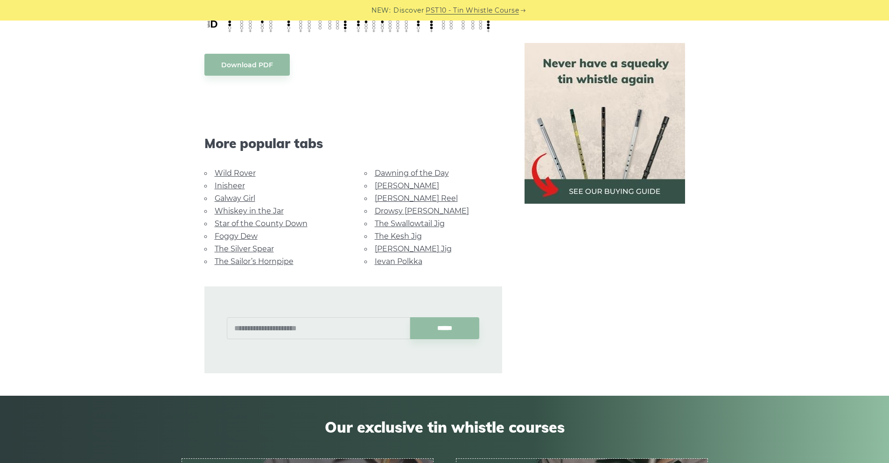  Describe the element at coordinates (472, 10) in the screenshot. I see `a: PST10 - Tin Whistle Course` at that location.